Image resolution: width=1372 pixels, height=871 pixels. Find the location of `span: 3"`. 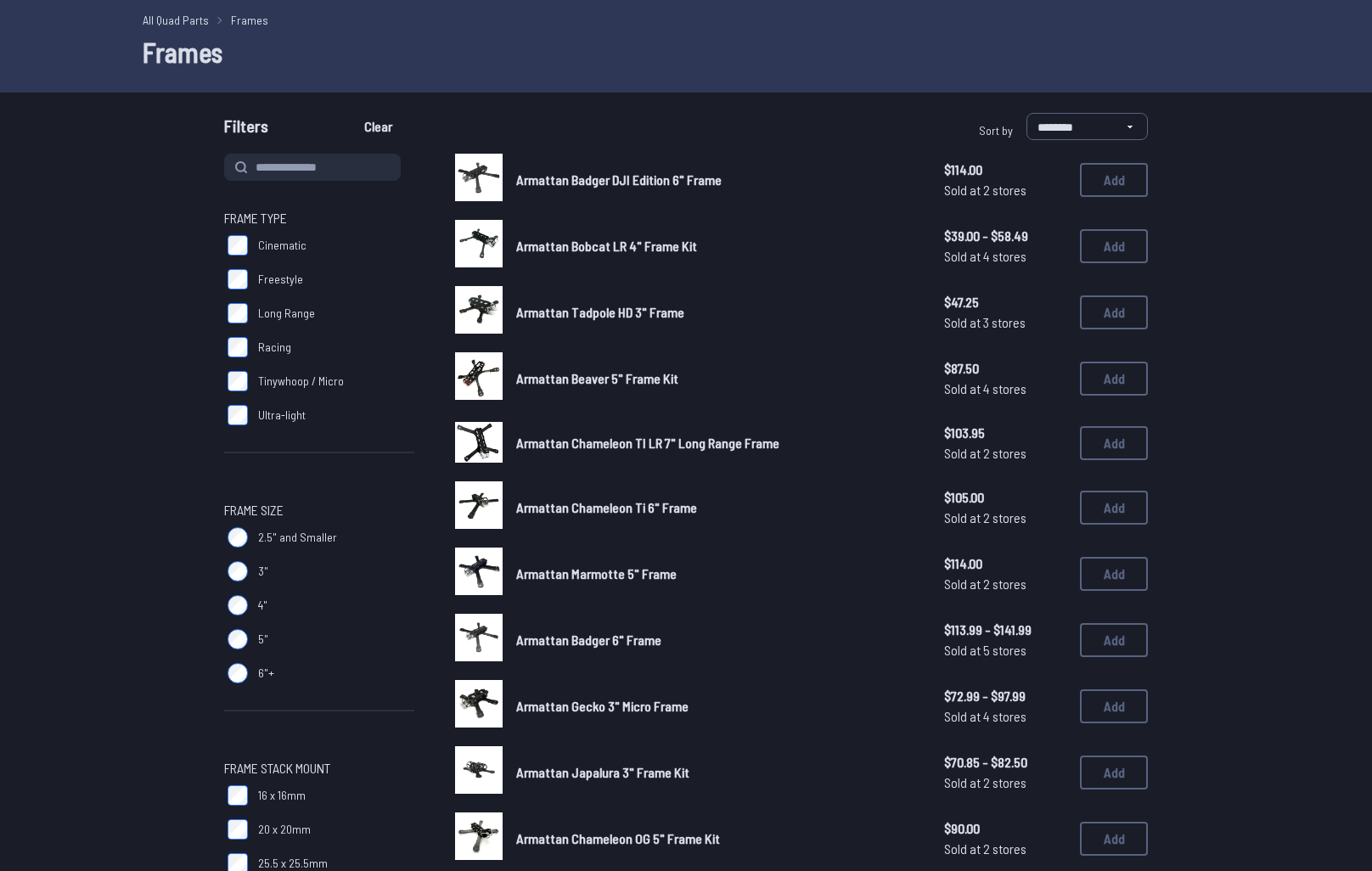

span: 3" is located at coordinates (263, 571).